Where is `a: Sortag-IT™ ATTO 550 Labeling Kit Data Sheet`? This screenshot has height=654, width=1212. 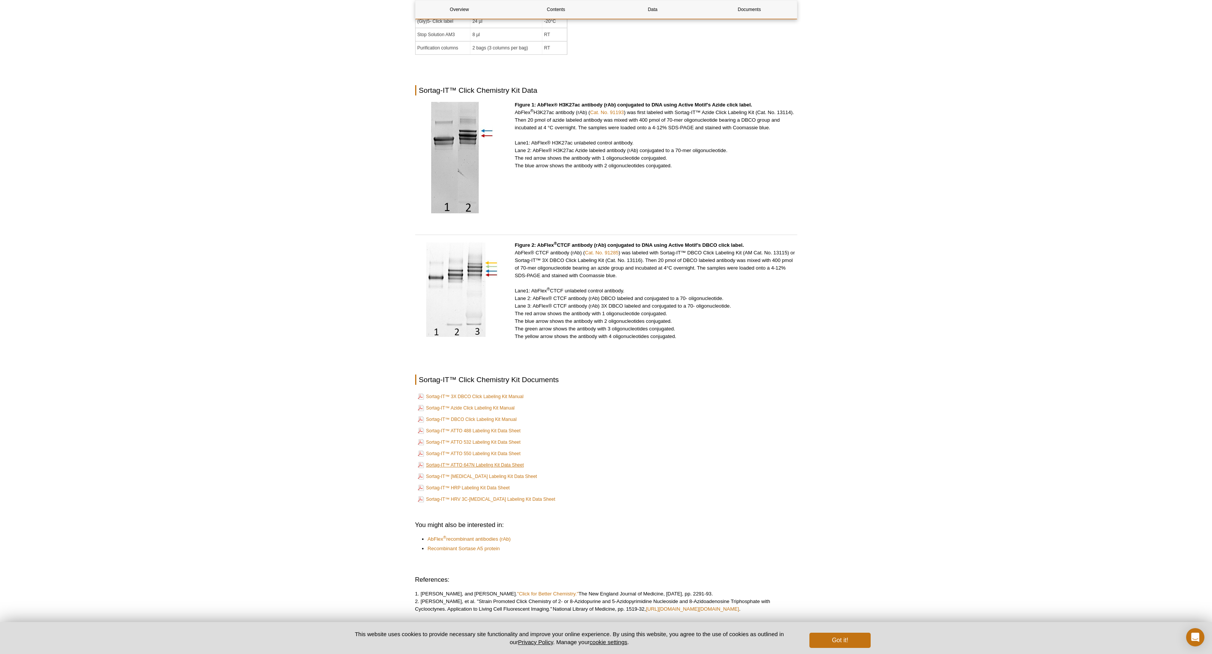
a: Sortag-IT™ ATTO 550 Labeling Kit Data Sheet is located at coordinates (469, 454).